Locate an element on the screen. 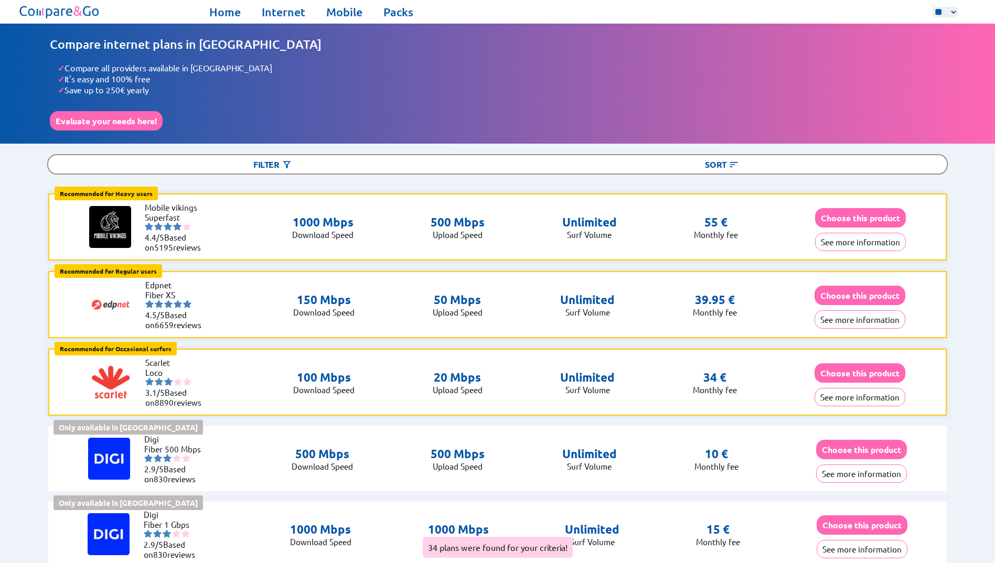 This screenshot has width=995, height=563. li: Save up to 250€ yearly is located at coordinates (501, 90).